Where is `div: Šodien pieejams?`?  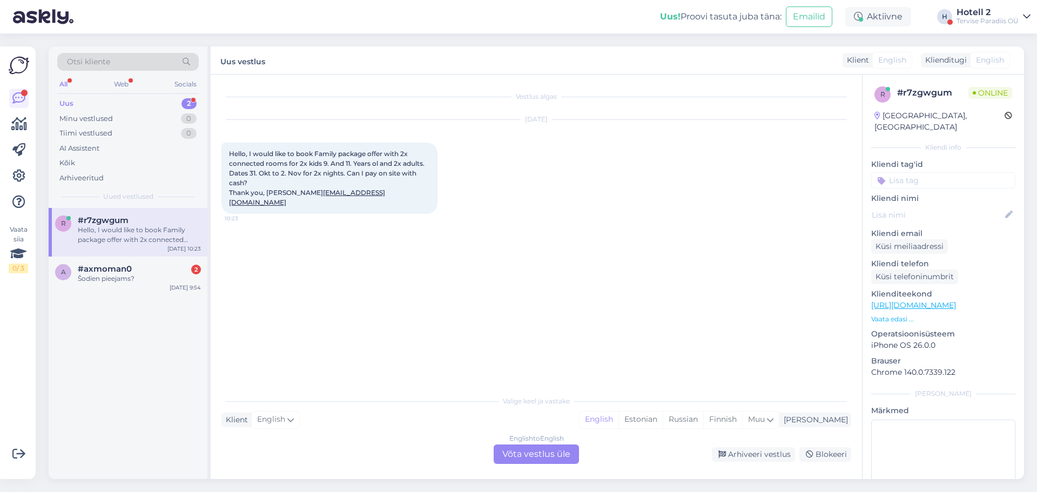 div: Šodien pieejams? is located at coordinates (139, 279).